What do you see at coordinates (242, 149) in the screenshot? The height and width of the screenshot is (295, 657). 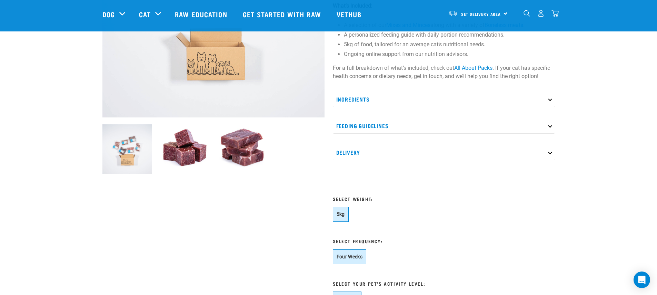 I see `img: 1164 Wallaby Fillets 01` at bounding box center [242, 149].